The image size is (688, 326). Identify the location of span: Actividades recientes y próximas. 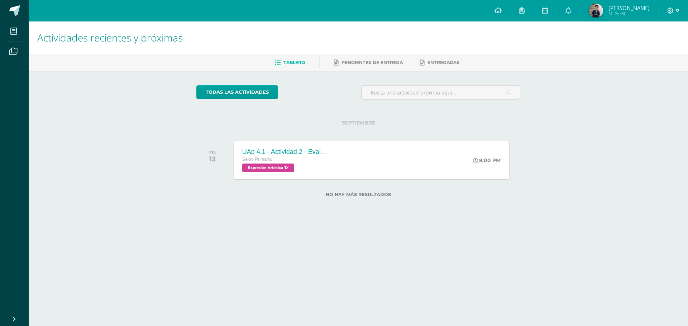
(110, 38).